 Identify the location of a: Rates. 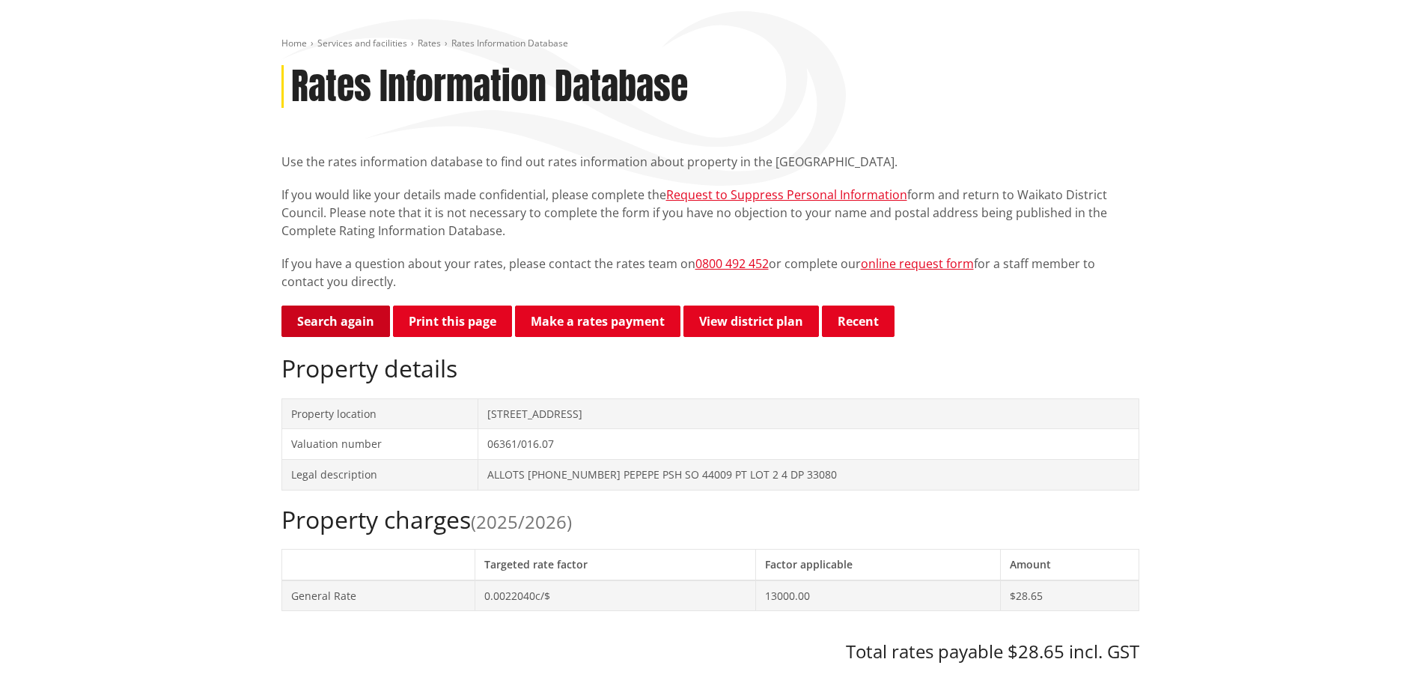
(429, 43).